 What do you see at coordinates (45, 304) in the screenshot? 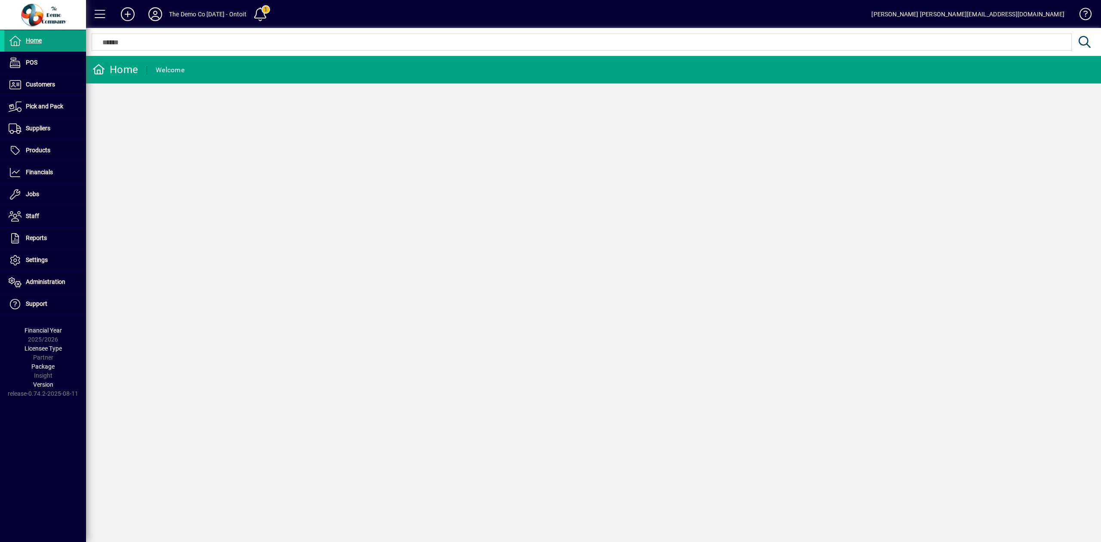
I see `a: Support` at bounding box center [45, 304].